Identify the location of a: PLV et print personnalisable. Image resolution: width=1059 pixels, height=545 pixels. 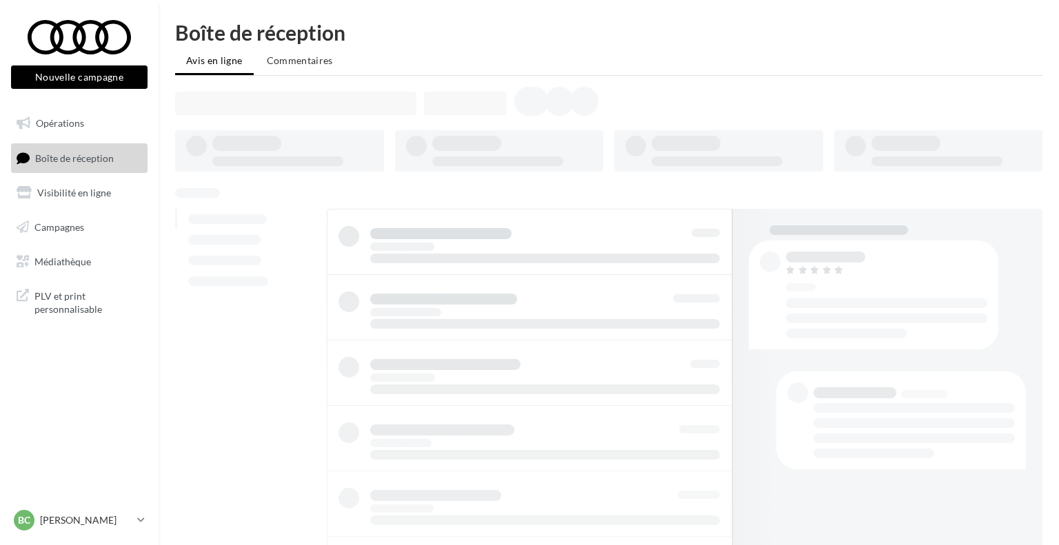
(79, 301).